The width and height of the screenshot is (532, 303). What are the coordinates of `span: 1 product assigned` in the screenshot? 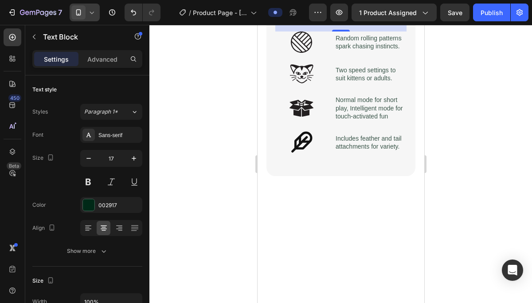 It's located at (388, 12).